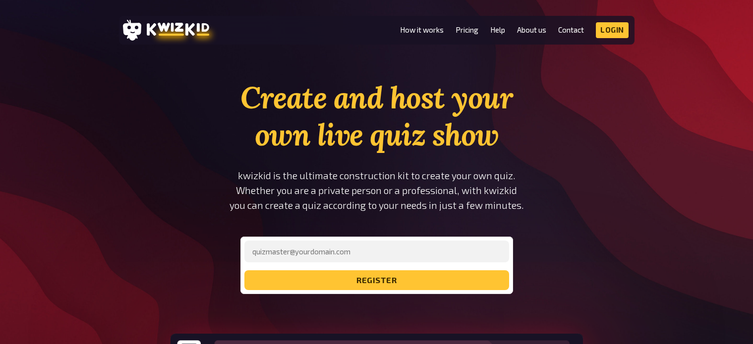 This screenshot has width=753, height=344. What do you see at coordinates (498, 30) in the screenshot?
I see `a: Help` at bounding box center [498, 30].